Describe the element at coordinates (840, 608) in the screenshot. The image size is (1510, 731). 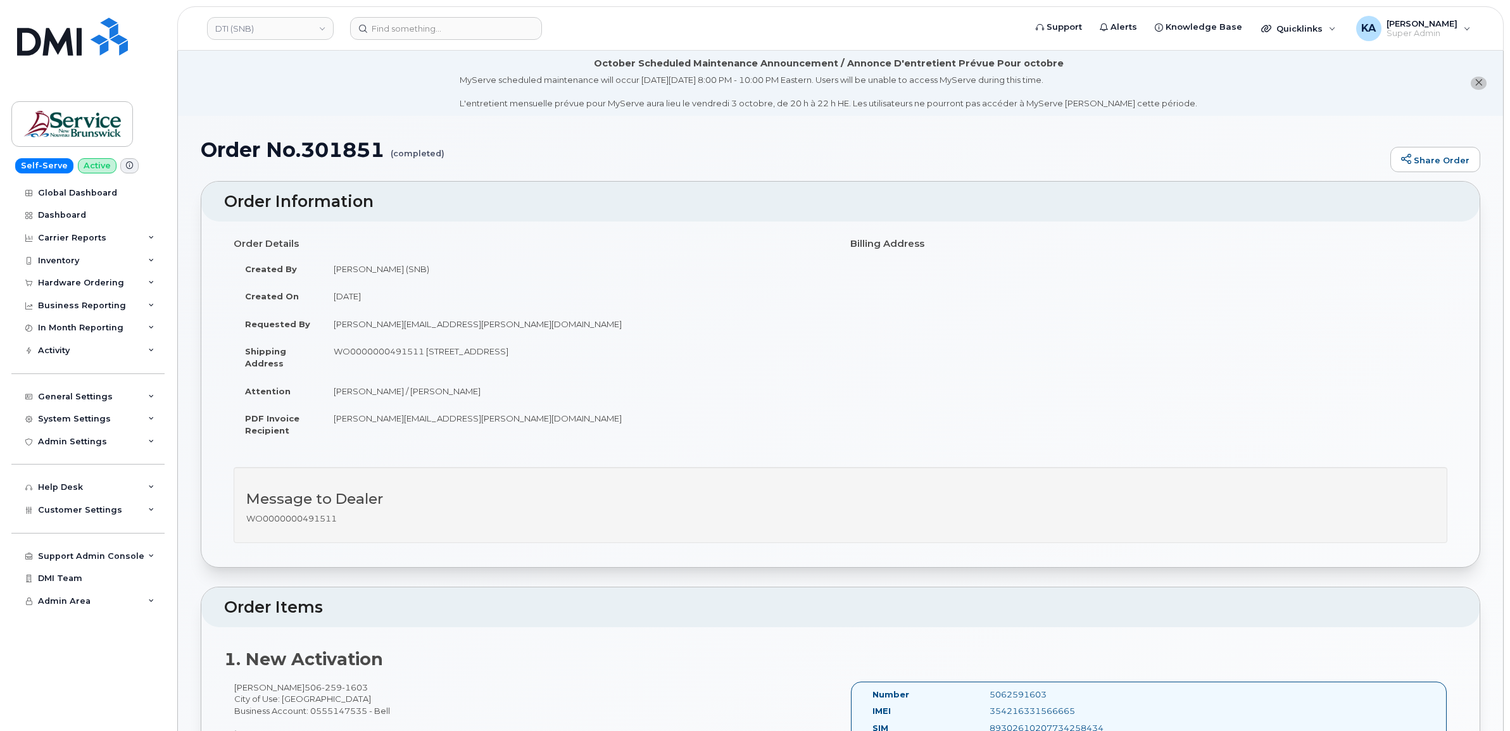
I see `h2: Order Items` at that location.